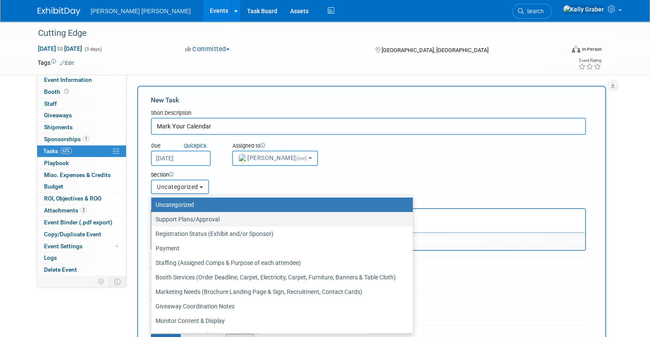 This screenshot has height=337, width=650. I want to click on a: Attachments2, so click(82, 211).